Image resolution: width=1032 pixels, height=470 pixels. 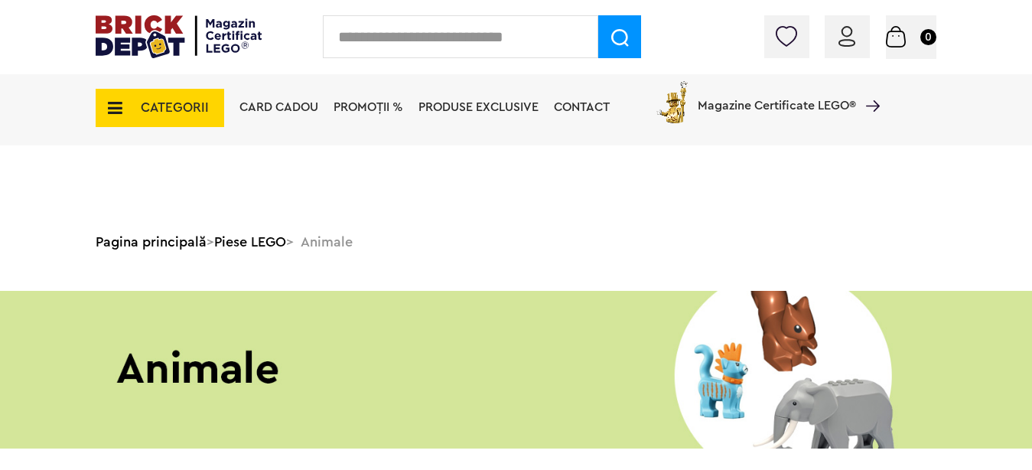 What do you see at coordinates (516, 242) in the screenshot?
I see `div: > > Animale` at bounding box center [516, 242].